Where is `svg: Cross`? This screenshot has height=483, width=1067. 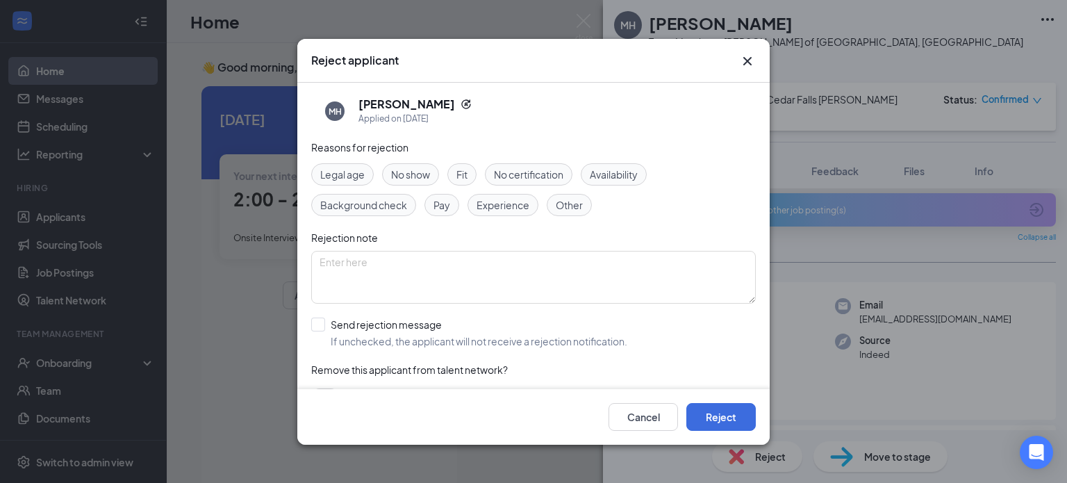 svg: Cross is located at coordinates (747, 61).